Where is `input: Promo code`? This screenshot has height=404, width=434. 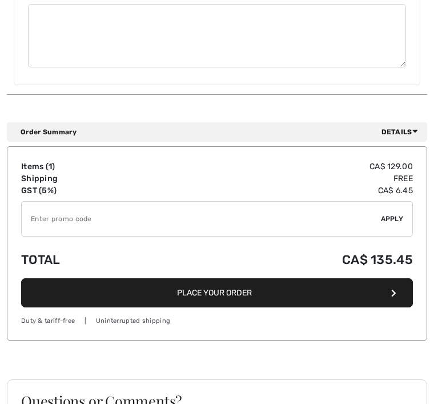 input: Promo code is located at coordinates (201, 219).